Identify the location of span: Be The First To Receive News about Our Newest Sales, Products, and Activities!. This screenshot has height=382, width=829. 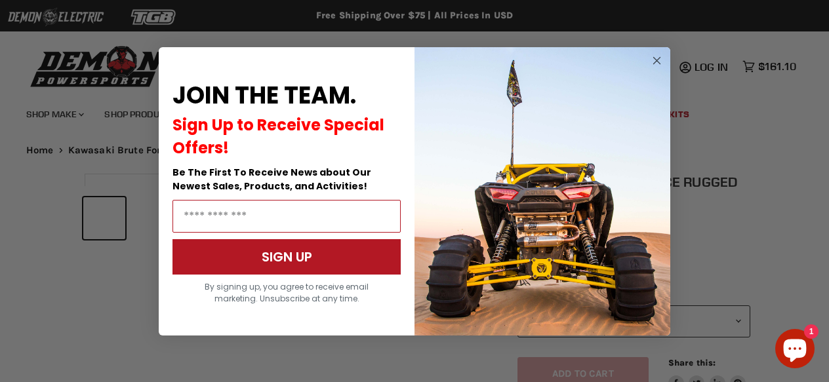
(272, 179).